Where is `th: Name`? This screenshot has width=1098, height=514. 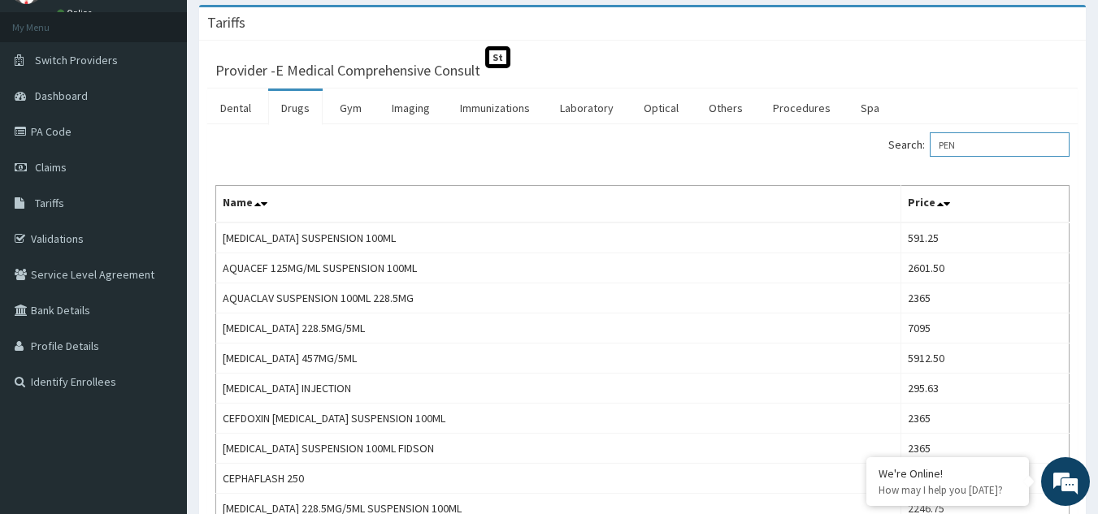
th: Name is located at coordinates (558, 205).